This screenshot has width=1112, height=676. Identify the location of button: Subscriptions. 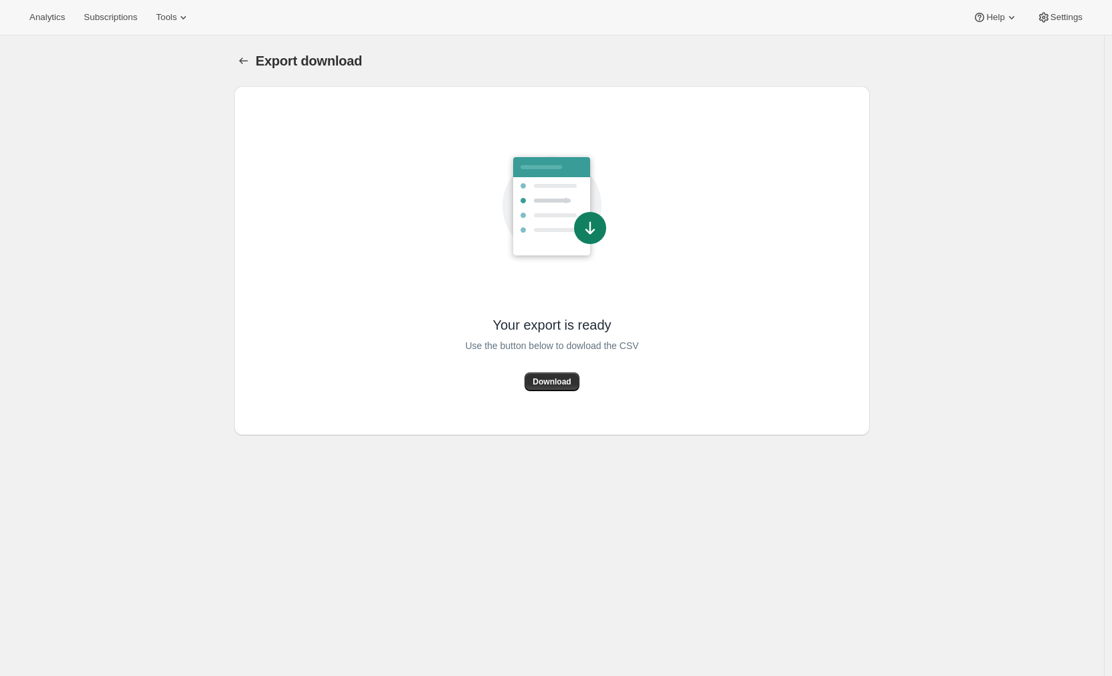
(110, 17).